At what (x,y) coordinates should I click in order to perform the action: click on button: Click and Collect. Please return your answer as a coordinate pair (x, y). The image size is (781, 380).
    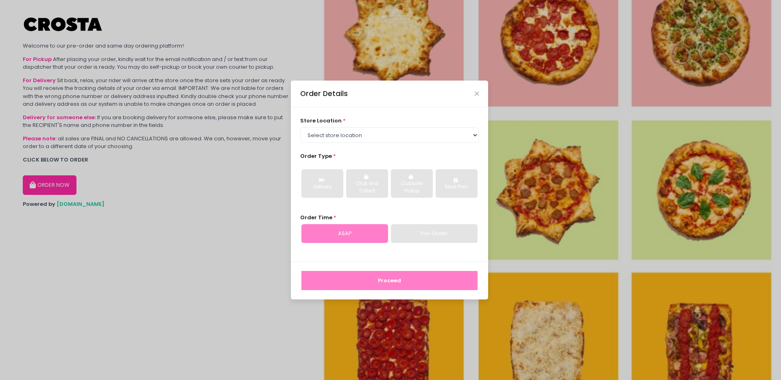
    Looking at the image, I should click on (367, 183).